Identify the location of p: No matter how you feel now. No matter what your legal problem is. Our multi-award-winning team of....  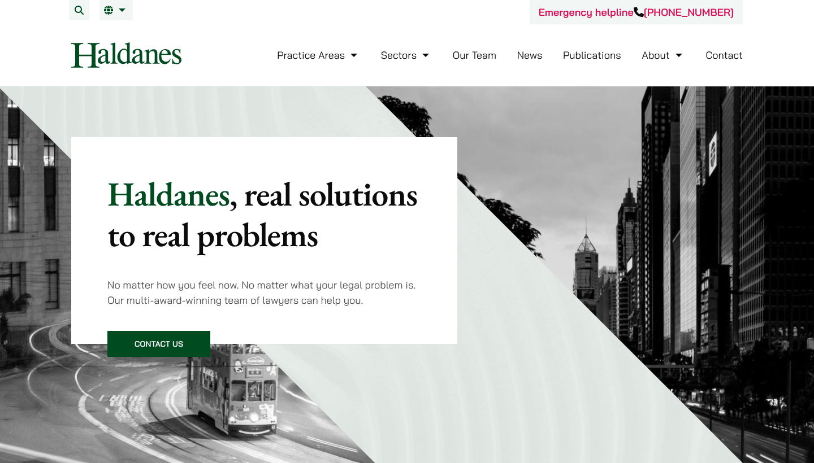
(264, 293).